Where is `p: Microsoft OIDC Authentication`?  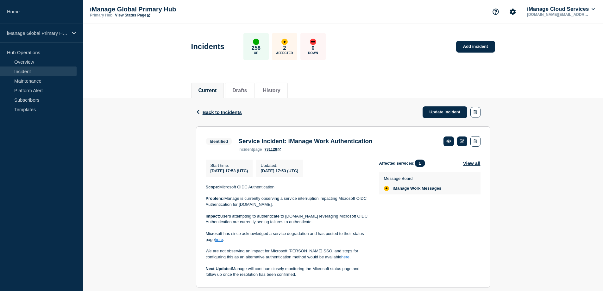 p: Microsoft OIDC Authentication is located at coordinates (288, 187).